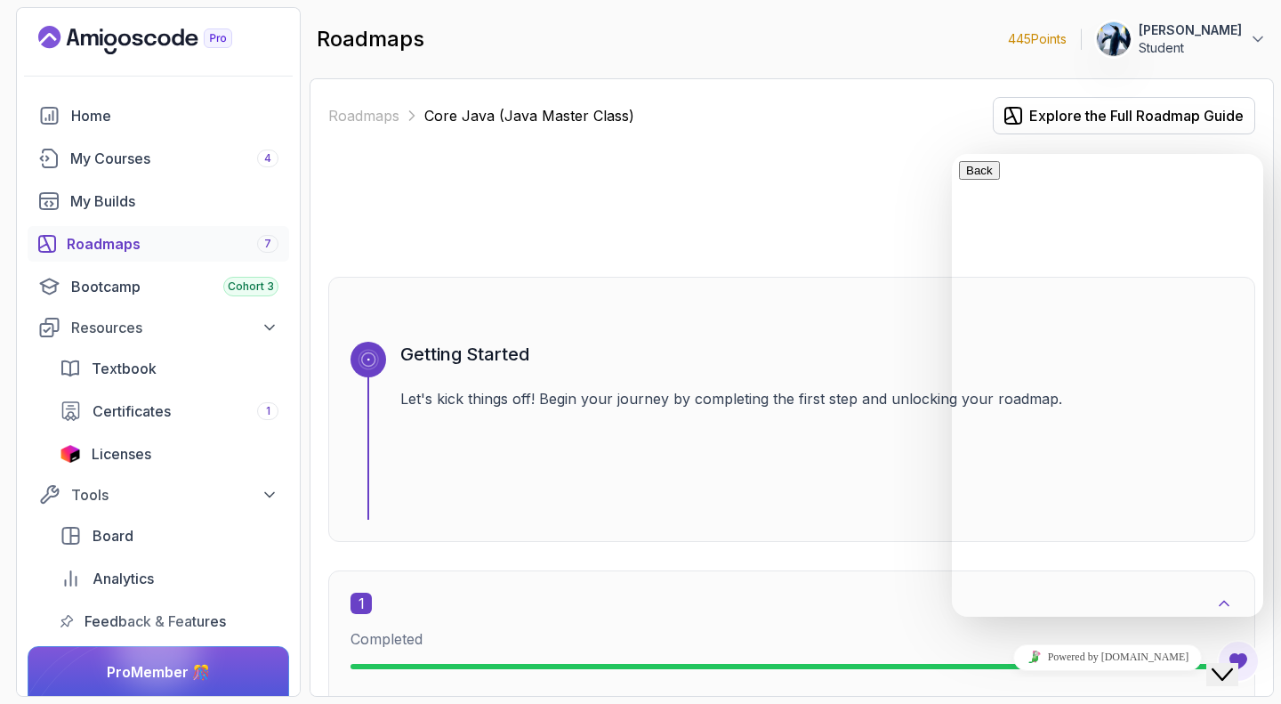 The width and height of the screenshot is (1281, 704). Describe the element at coordinates (174, 116) in the screenshot. I see `div: Home` at that location.